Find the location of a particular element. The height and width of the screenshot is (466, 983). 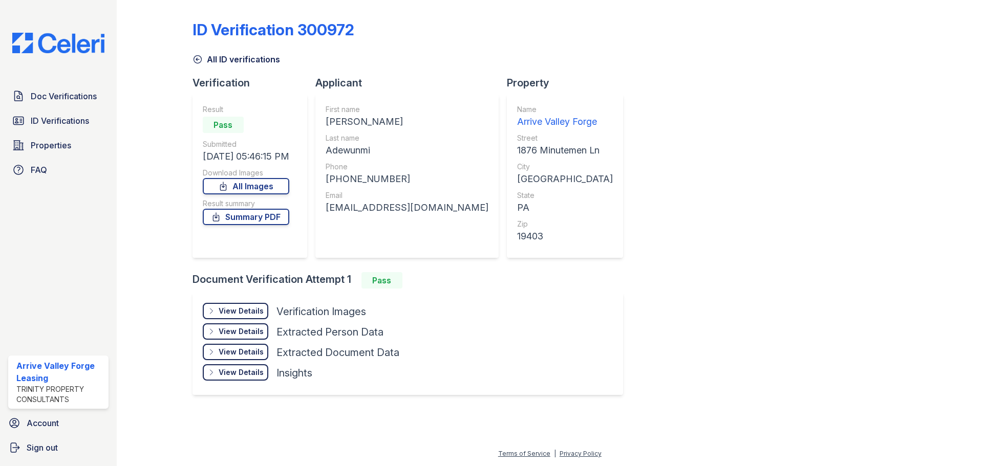

a: ID Verifications is located at coordinates (58, 121).